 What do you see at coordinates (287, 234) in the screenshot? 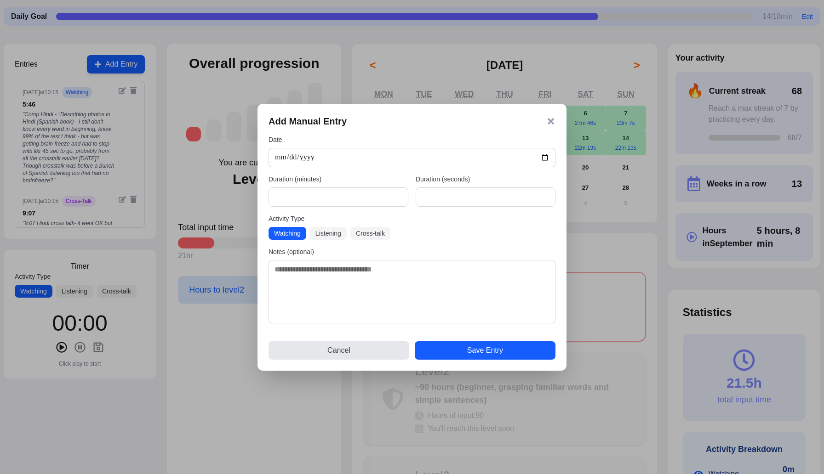
I see `button: Watching` at bounding box center [287, 234].